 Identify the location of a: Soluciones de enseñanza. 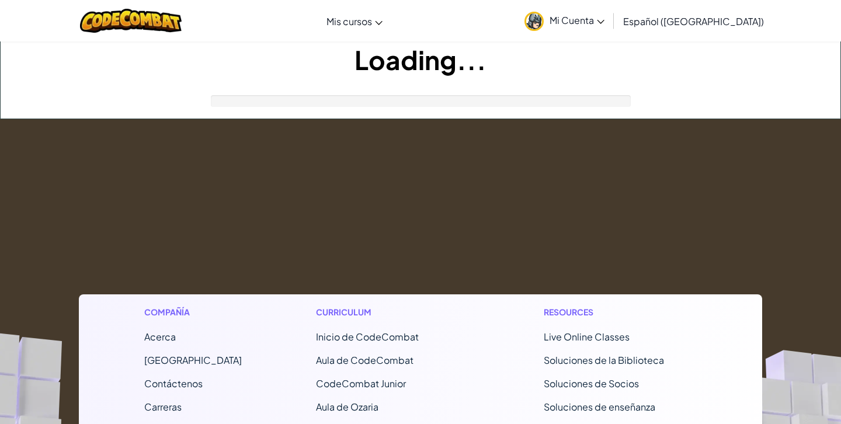
(599, 407).